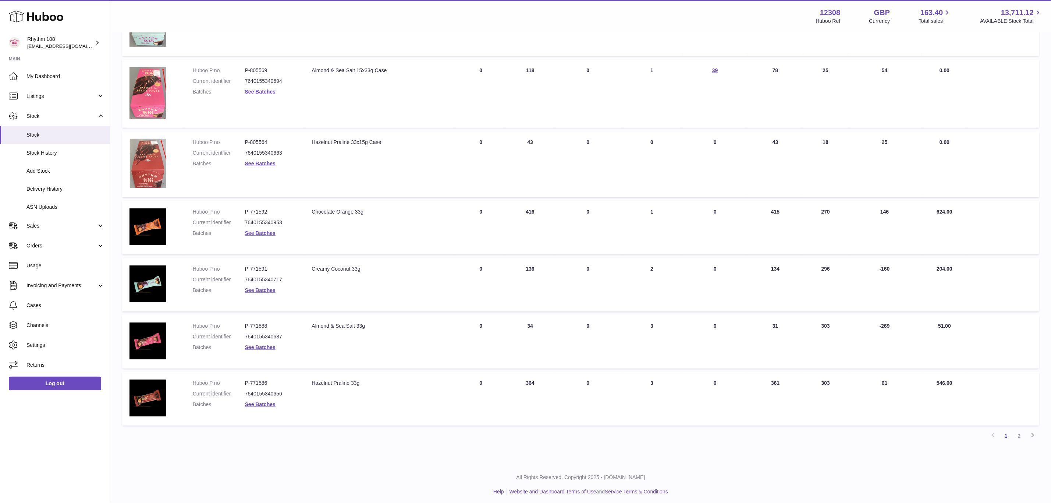 The image size is (1051, 503). I want to click on dd: 7640155340687, so click(271, 336).